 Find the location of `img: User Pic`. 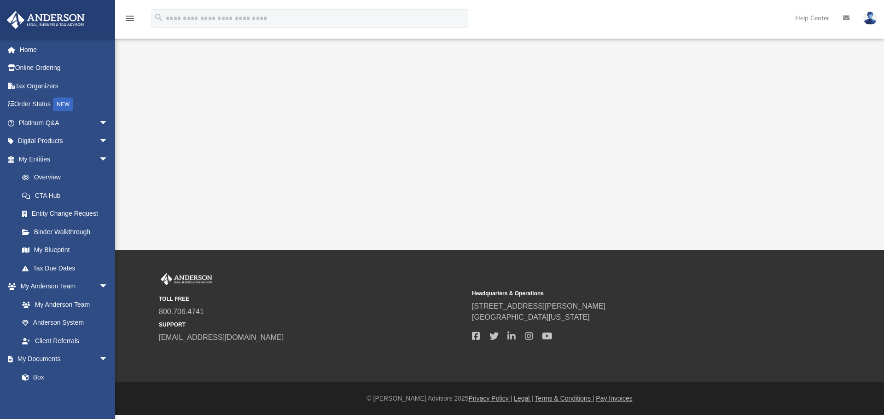

img: User Pic is located at coordinates (870, 18).